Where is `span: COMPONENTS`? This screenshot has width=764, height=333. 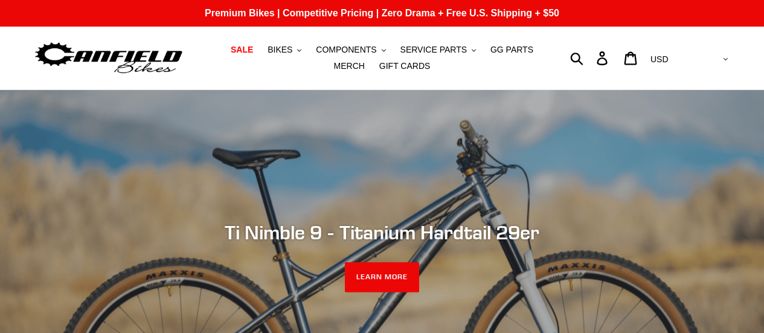
span: COMPONENTS is located at coordinates (346, 50).